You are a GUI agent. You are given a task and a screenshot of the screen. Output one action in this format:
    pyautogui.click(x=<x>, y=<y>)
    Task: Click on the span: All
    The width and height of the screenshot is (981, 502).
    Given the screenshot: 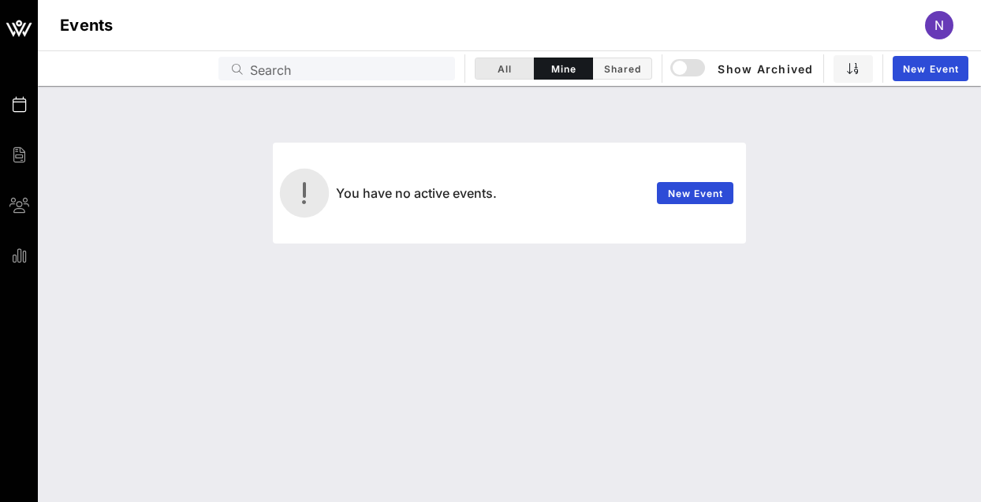 What is the action you would take?
    pyautogui.click(x=504, y=69)
    